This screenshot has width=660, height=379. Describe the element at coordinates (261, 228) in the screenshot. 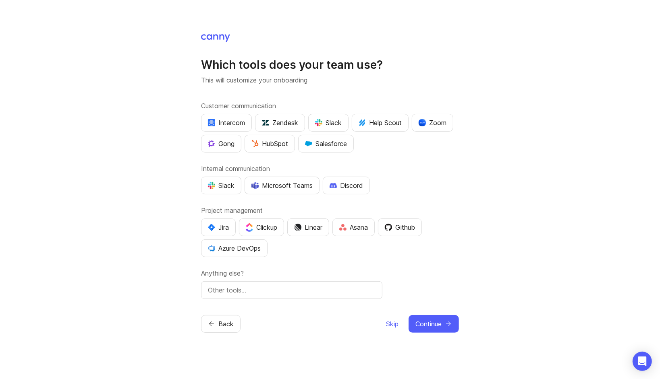

I see `button: Clickup` at that location.